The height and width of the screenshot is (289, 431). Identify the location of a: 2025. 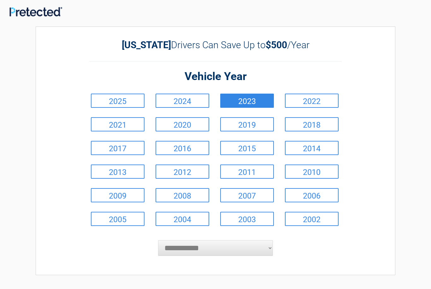
(118, 101).